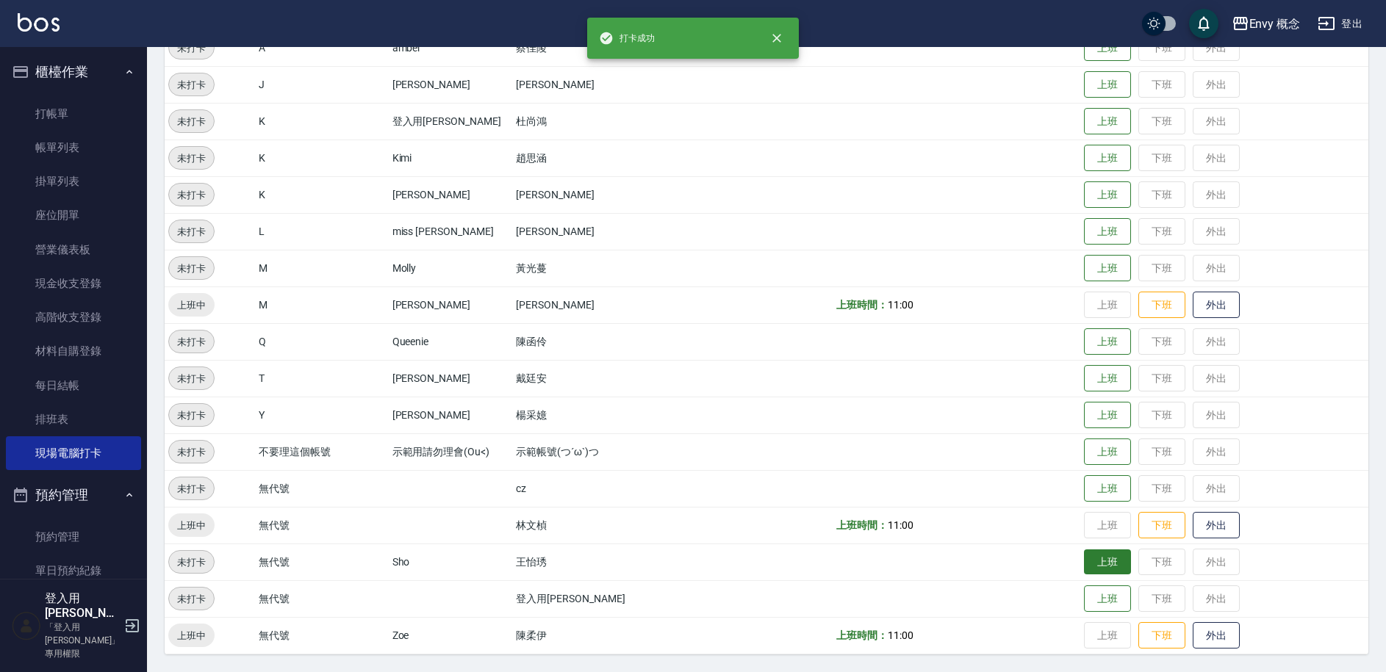  What do you see at coordinates (73, 386) in the screenshot?
I see `a: 每日結帳` at bounding box center [73, 386].